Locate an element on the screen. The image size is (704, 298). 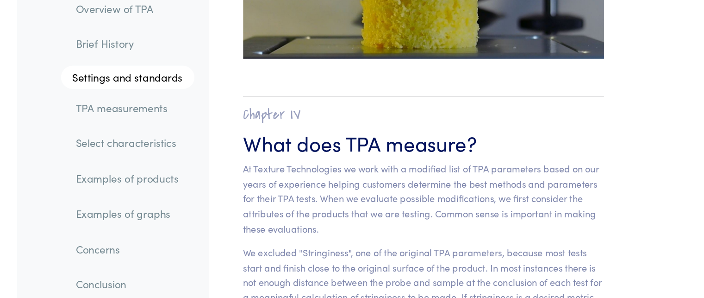
a: Settings and standards is located at coordinates (135, 76).